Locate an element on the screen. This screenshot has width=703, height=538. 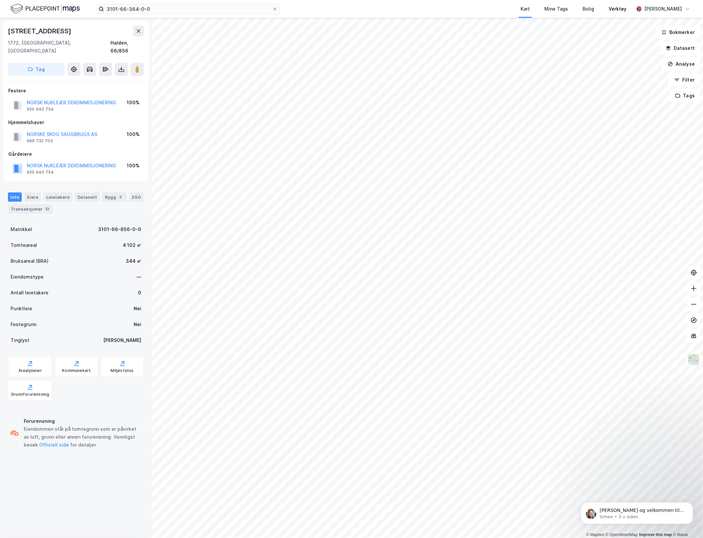
button: Filter is located at coordinates (685, 80).